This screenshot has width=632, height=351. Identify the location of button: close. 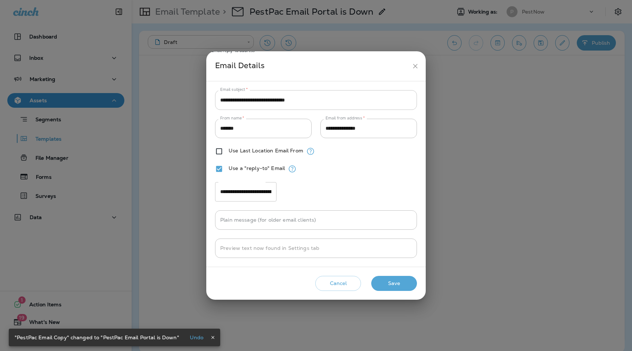
(415, 66).